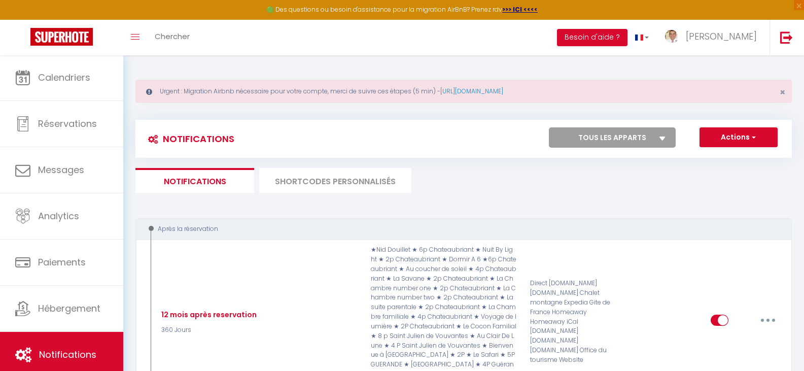  What do you see at coordinates (172, 36) in the screenshot?
I see `span: Chercher` at bounding box center [172, 36].